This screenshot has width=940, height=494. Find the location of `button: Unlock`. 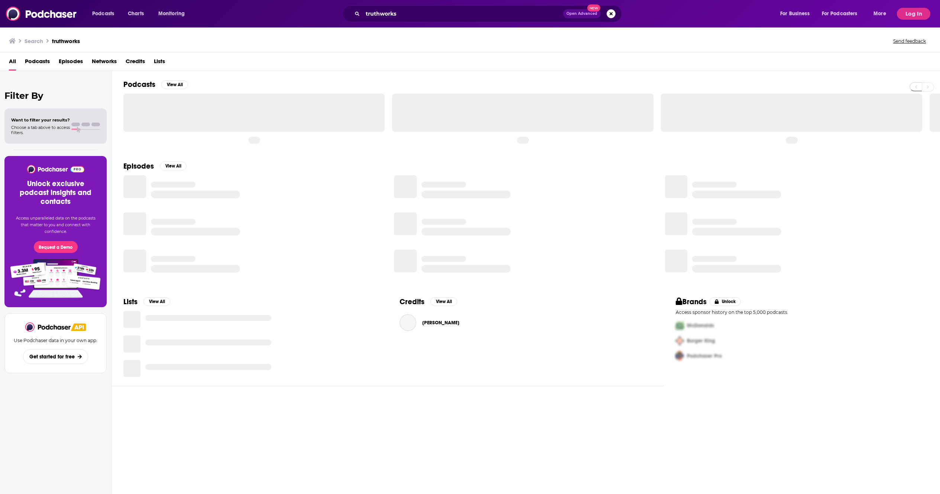

button: Unlock is located at coordinates (725, 302).